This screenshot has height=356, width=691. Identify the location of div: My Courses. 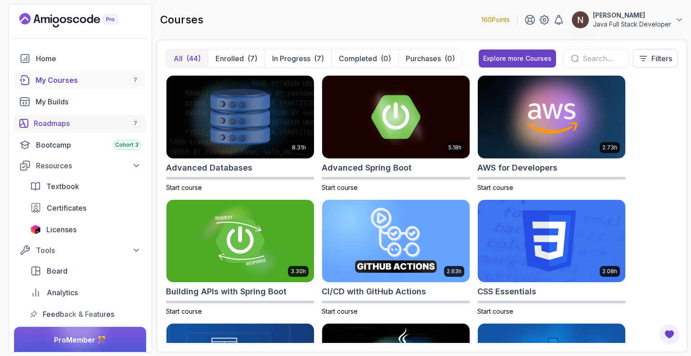
(88, 80).